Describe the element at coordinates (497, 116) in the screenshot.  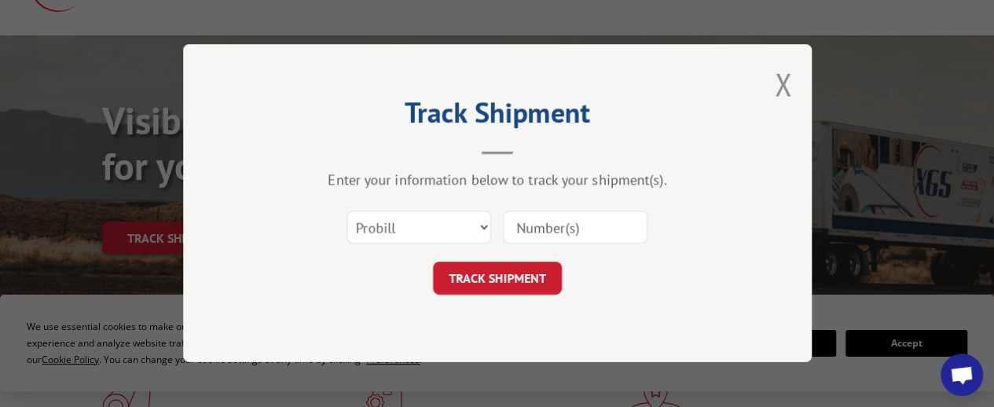
I see `h2: Track Shipment` at that location.